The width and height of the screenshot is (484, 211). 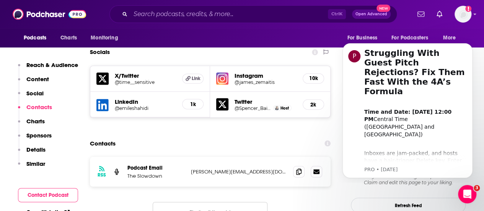 I want to click on button: Contact Podcast, so click(x=48, y=195).